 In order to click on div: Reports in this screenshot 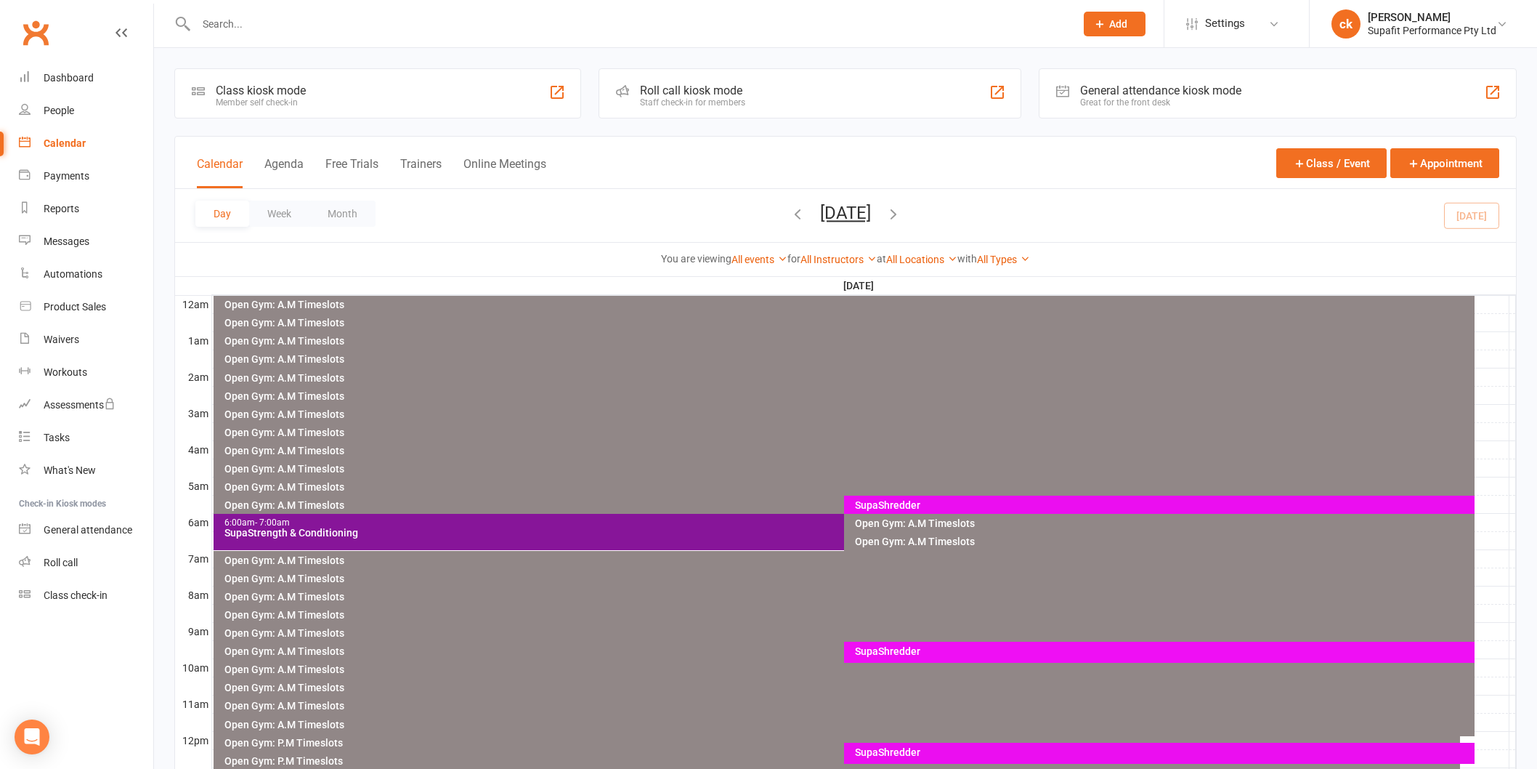, I will do `click(61, 209)`.